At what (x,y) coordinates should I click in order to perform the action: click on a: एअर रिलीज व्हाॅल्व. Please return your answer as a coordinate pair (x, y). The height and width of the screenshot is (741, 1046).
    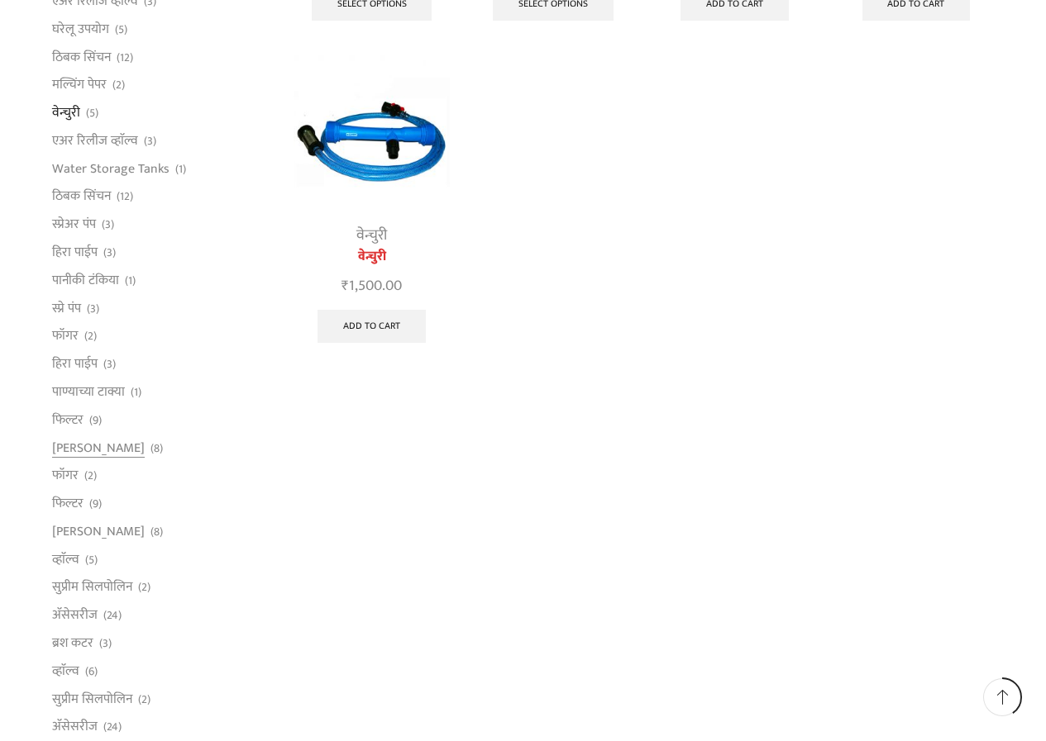
    Looking at the image, I should click on (95, 141).